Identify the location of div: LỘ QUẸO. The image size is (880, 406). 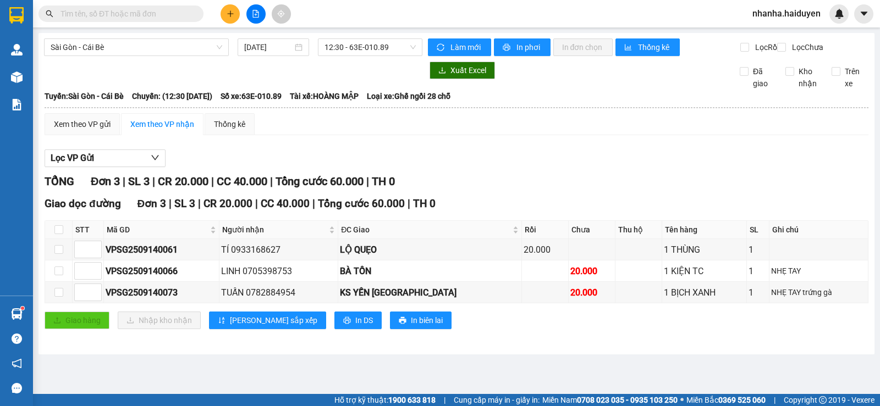
(430, 250).